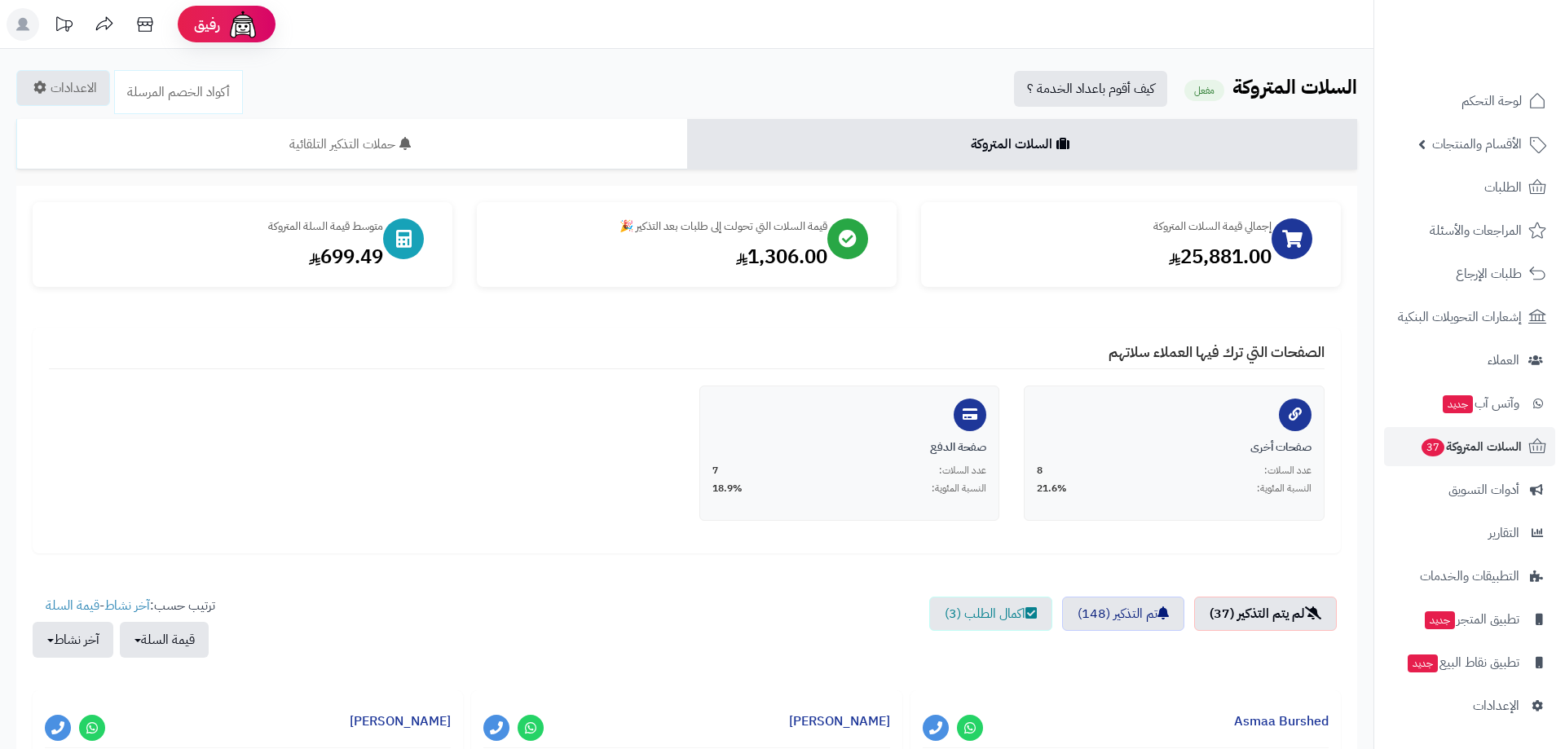  I want to click on span: 37, so click(1433, 447).